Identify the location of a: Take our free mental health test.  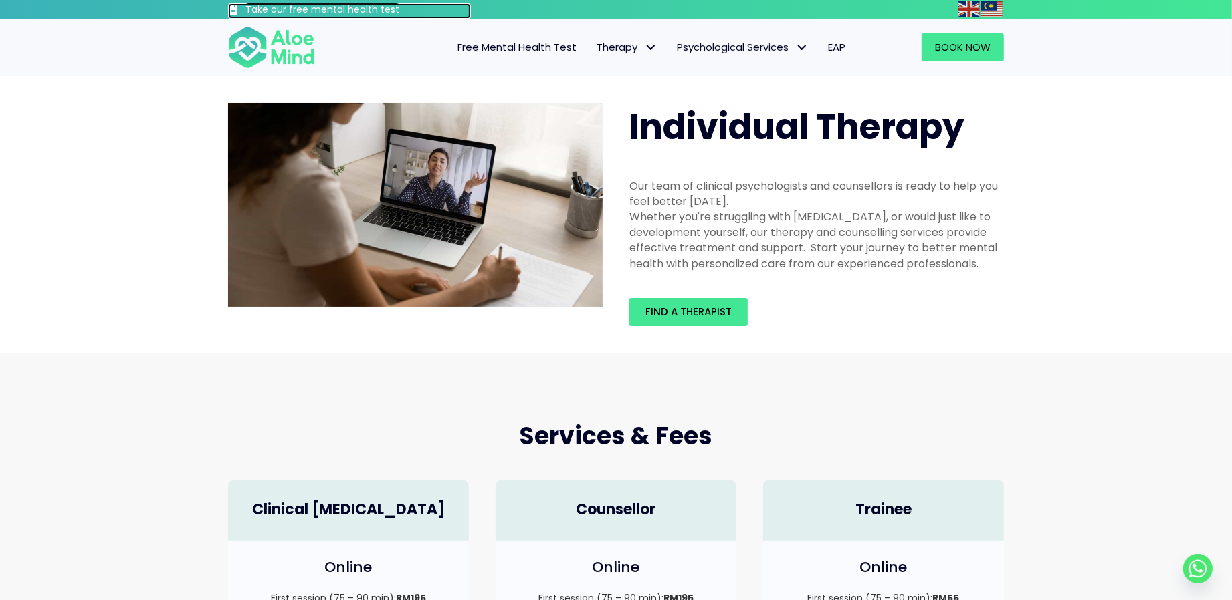
(349, 11).